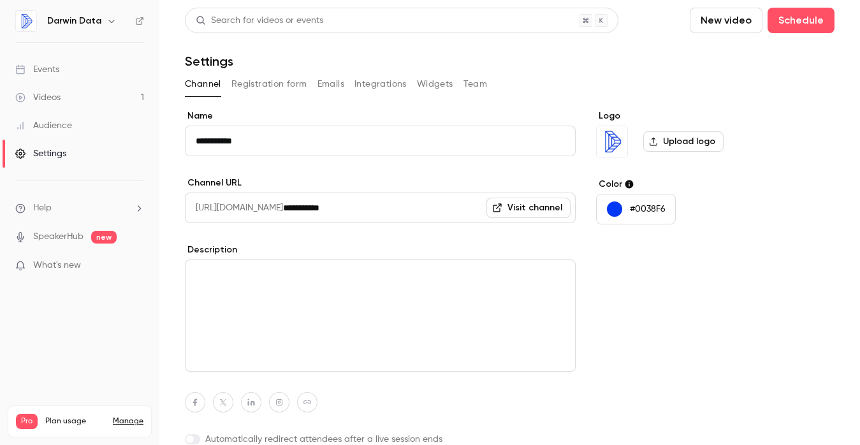 The height and width of the screenshot is (445, 860). I want to click on a: Visit channel, so click(529, 208).